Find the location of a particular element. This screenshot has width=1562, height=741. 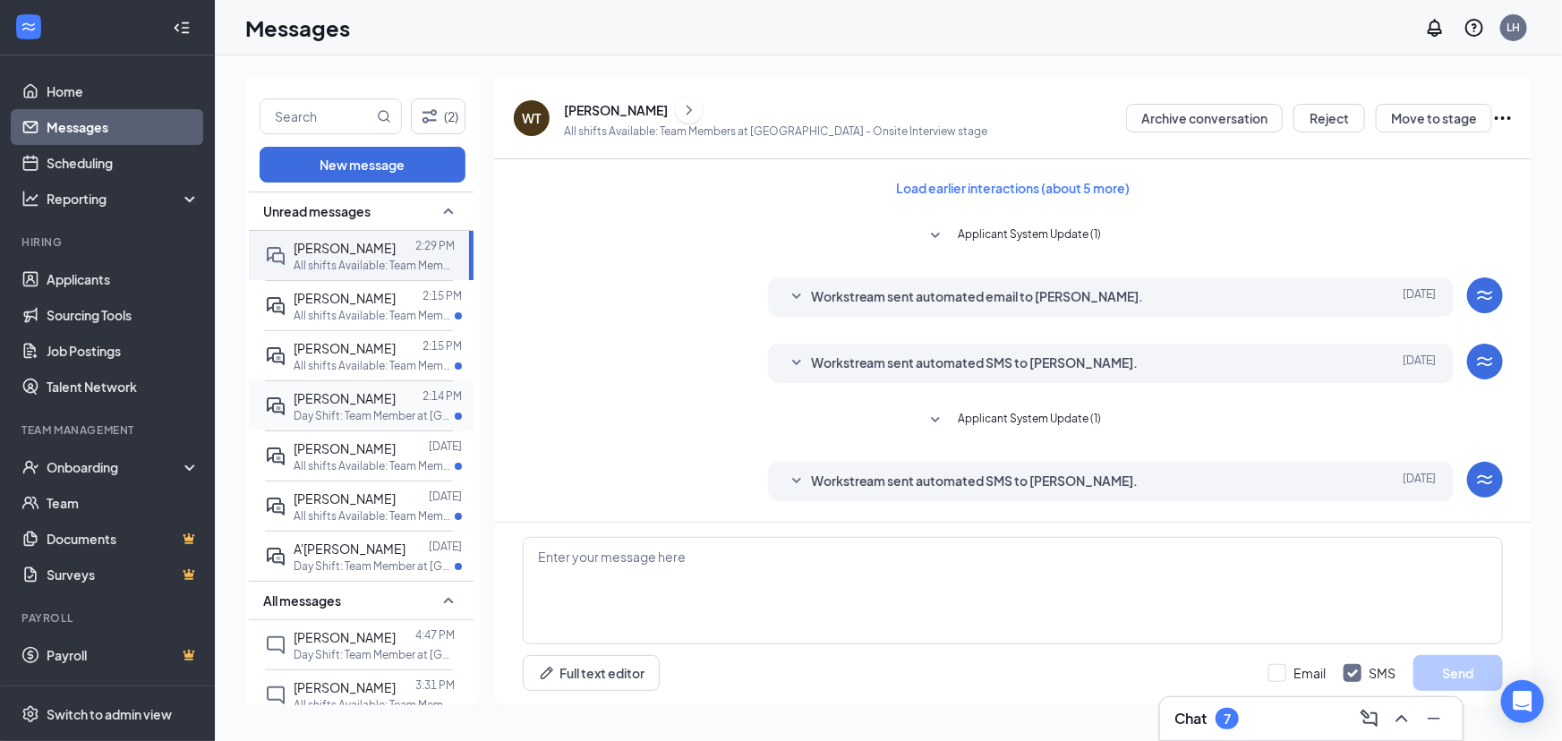

button: Minimize is located at coordinates (1434, 719).